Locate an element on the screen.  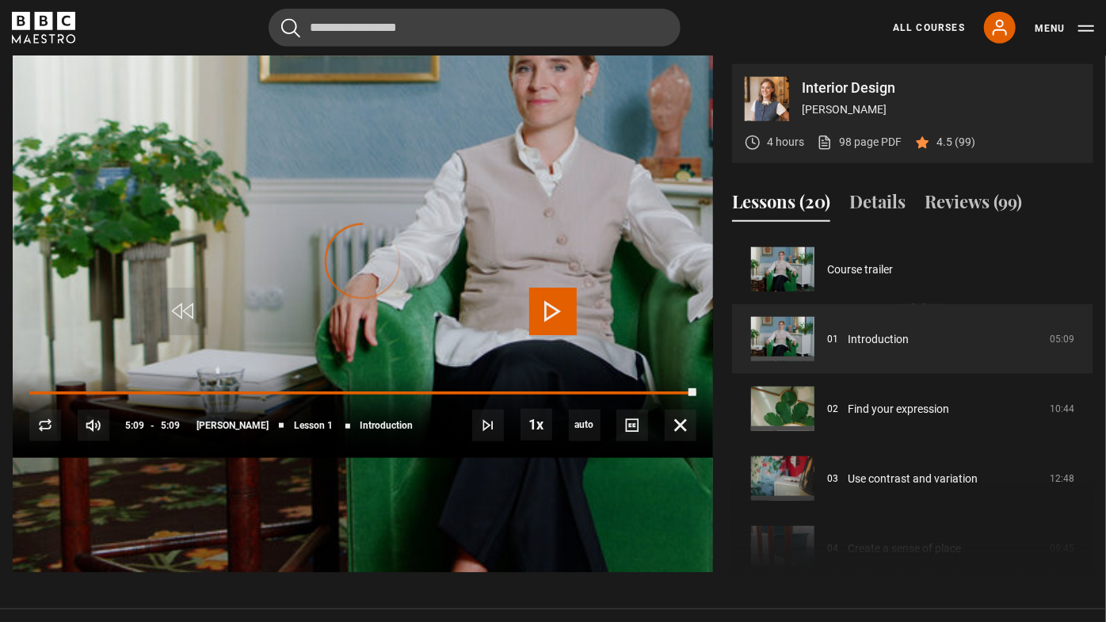
a: Find your expression is located at coordinates (899, 409).